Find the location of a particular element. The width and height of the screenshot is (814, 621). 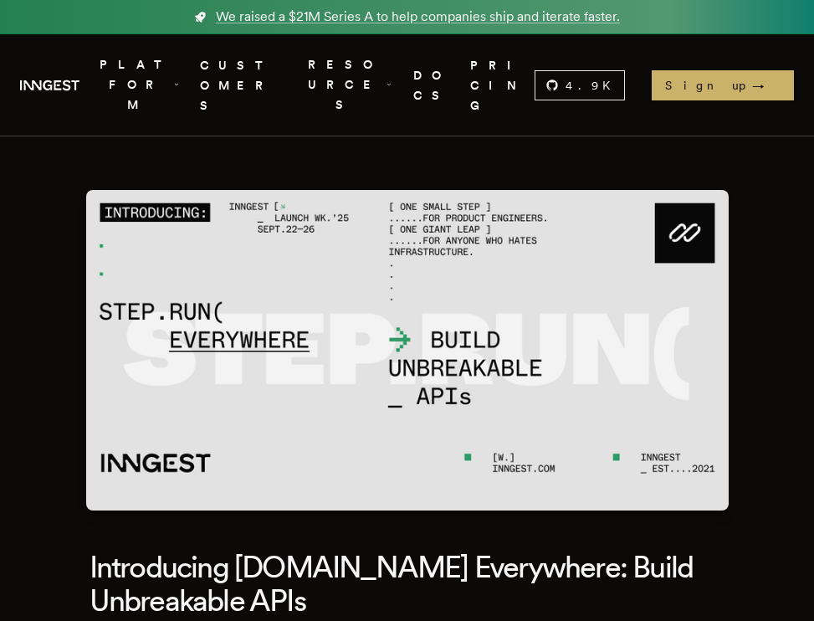

a: CUSTOMERS is located at coordinates (241, 84).